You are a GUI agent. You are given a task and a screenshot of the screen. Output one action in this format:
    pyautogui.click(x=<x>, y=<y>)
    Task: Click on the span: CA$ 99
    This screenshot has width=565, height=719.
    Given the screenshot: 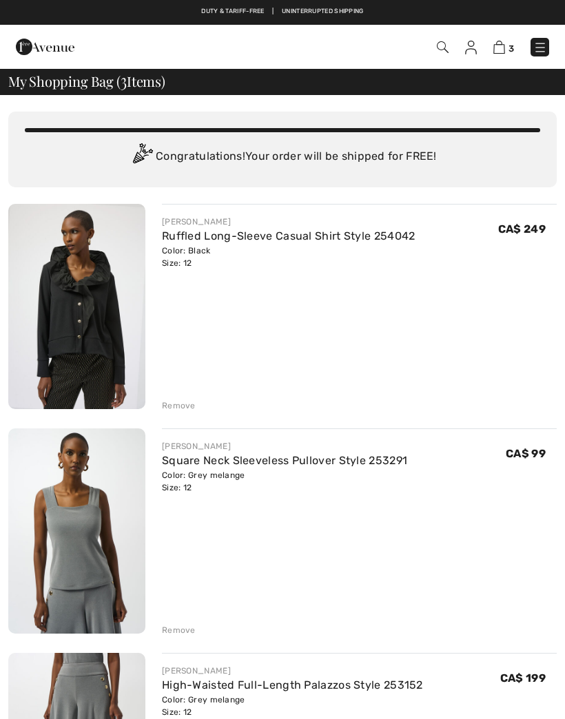 What is the action you would take?
    pyautogui.click(x=525, y=453)
    